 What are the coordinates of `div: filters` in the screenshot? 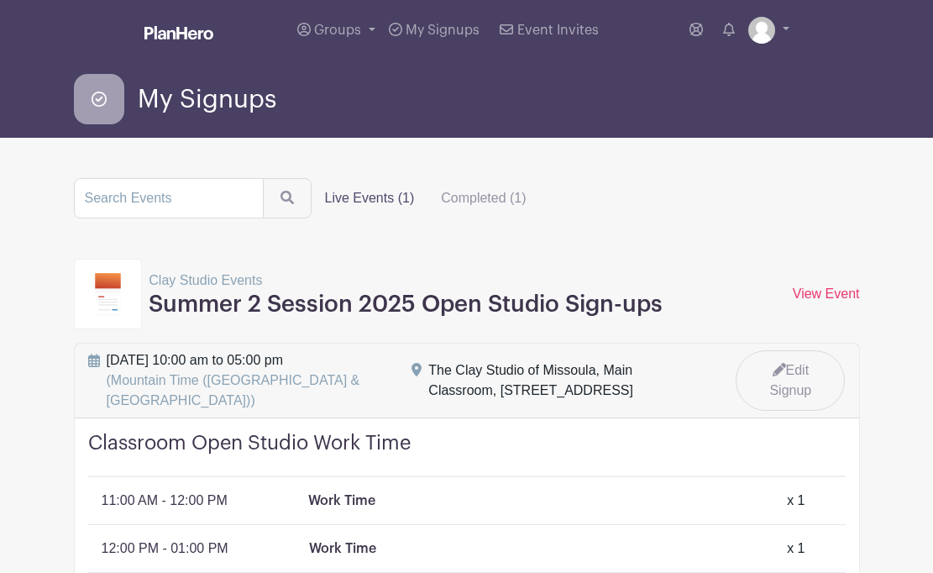 It's located at (426, 198).